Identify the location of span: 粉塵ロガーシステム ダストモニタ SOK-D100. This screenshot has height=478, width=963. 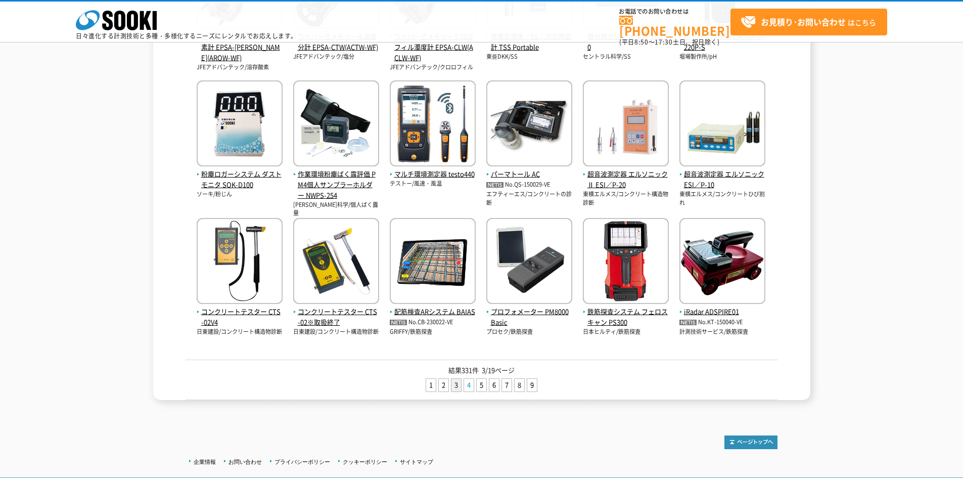
(240, 180).